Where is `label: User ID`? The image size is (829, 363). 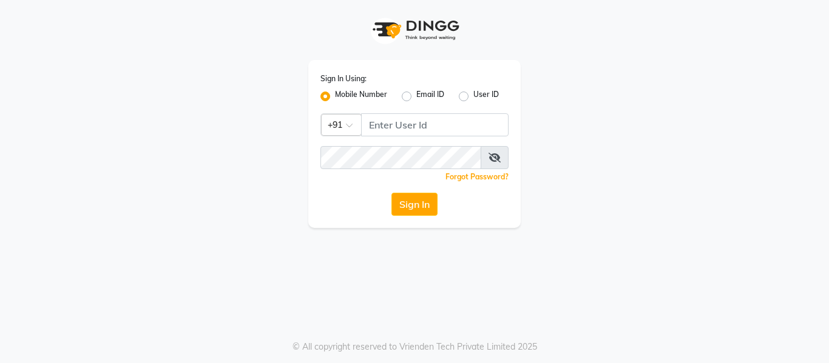 label: User ID is located at coordinates (486, 96).